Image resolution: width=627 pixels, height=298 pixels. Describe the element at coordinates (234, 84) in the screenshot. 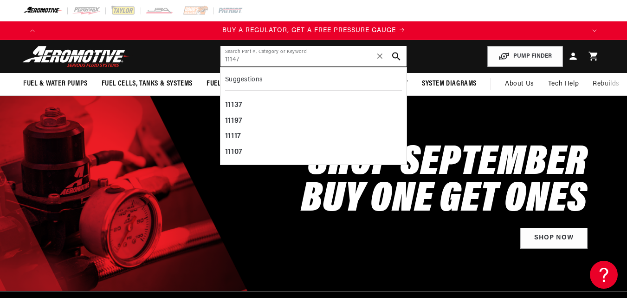

I see `span: Fuel Regulators` at that location.